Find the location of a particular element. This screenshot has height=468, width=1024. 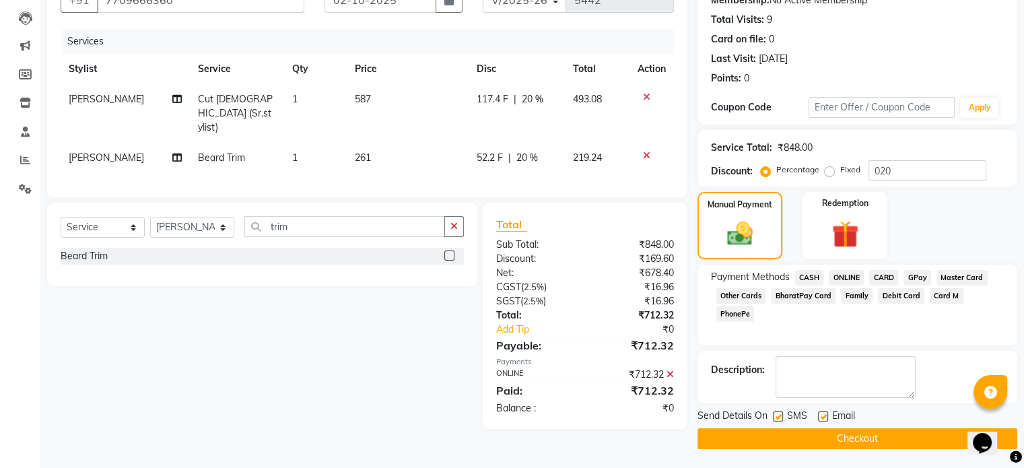

span: BharatPay Card is located at coordinates (803, 296).